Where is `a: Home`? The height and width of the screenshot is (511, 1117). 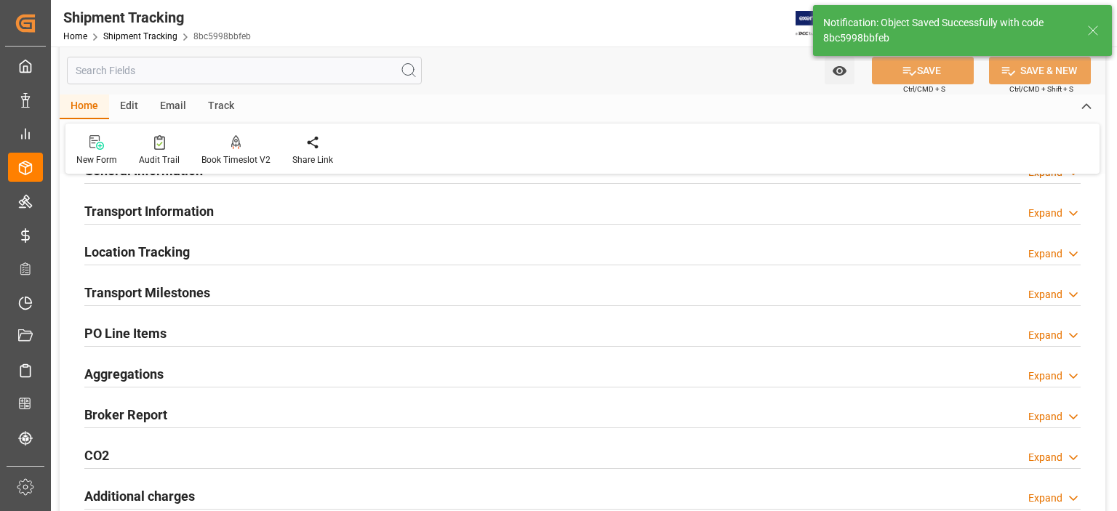 a: Home is located at coordinates (75, 36).